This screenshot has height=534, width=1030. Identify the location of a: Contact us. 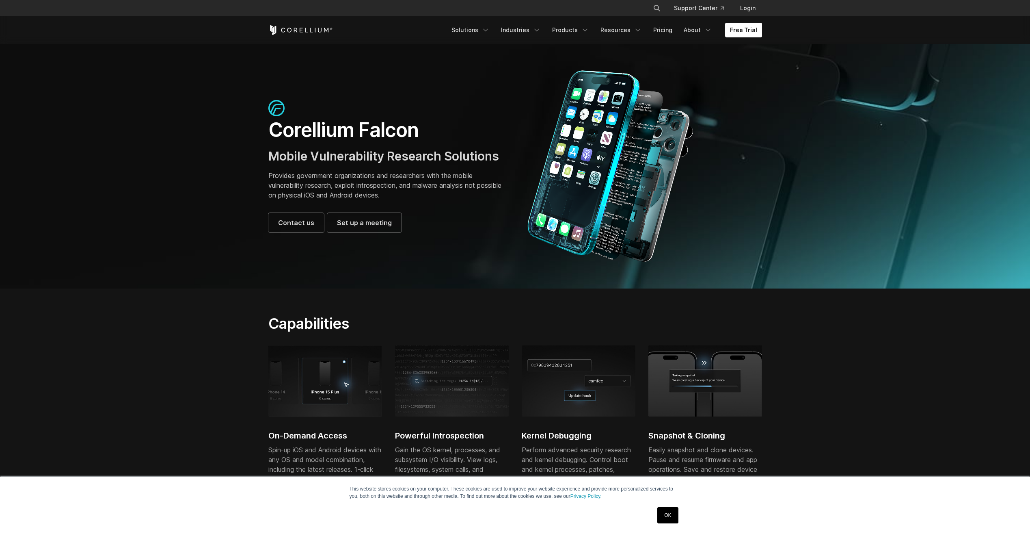
(296, 223).